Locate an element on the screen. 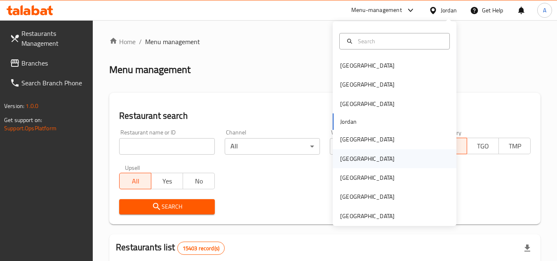 The height and width of the screenshot is (261, 557). a: Restaurants Management is located at coordinates (48, 38).